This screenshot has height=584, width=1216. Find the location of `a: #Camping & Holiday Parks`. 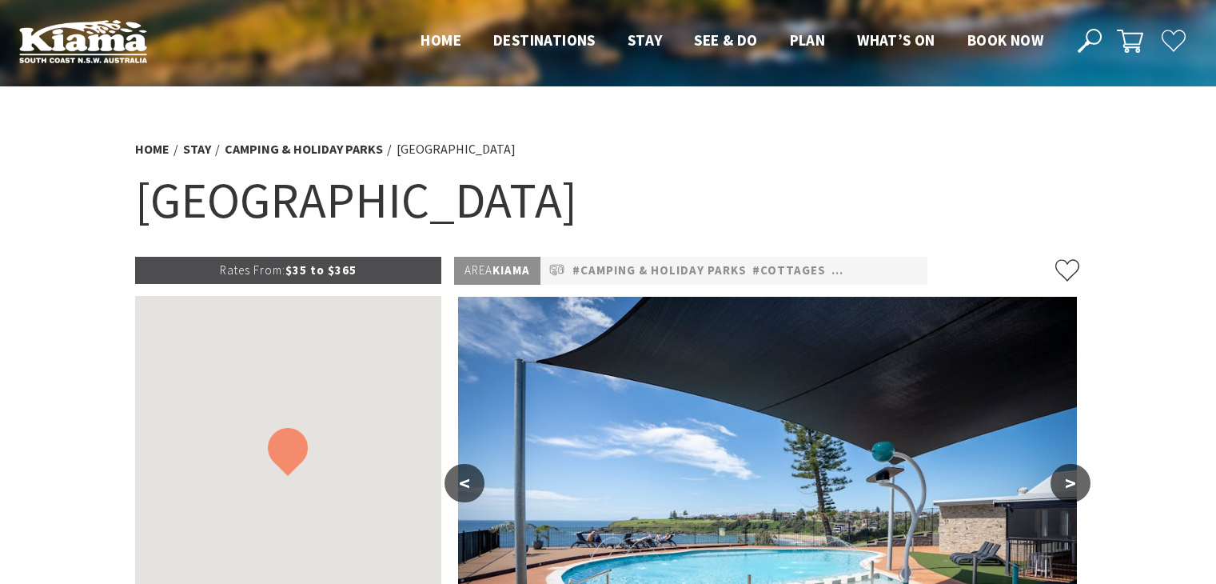

a: #Camping & Holiday Parks is located at coordinates (660, 270).